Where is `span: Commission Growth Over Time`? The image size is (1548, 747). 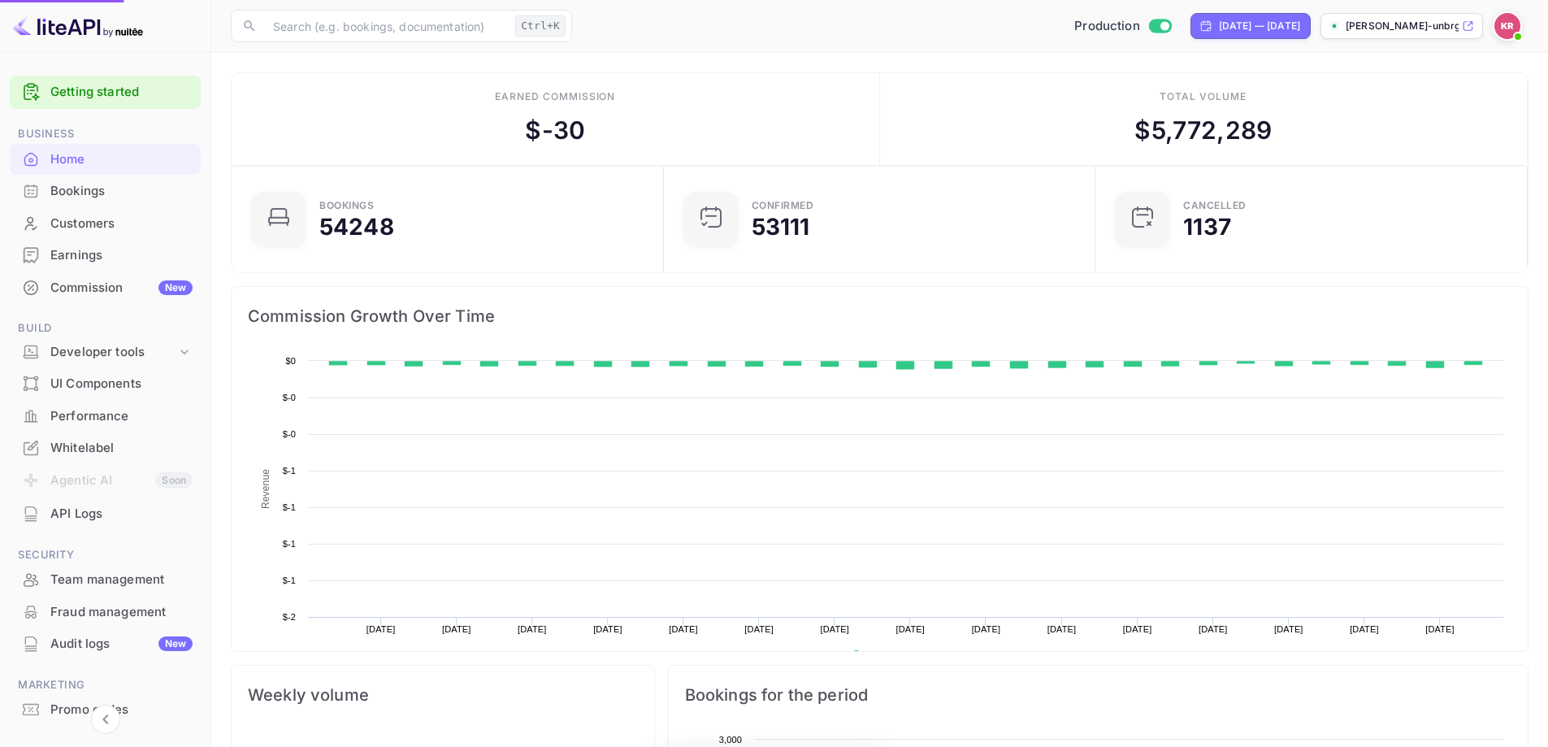 span: Commission Growth Over Time is located at coordinates (879, 316).